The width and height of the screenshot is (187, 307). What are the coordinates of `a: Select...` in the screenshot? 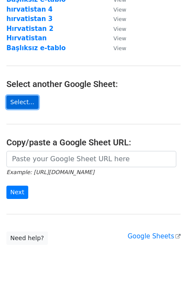 It's located at (22, 102).